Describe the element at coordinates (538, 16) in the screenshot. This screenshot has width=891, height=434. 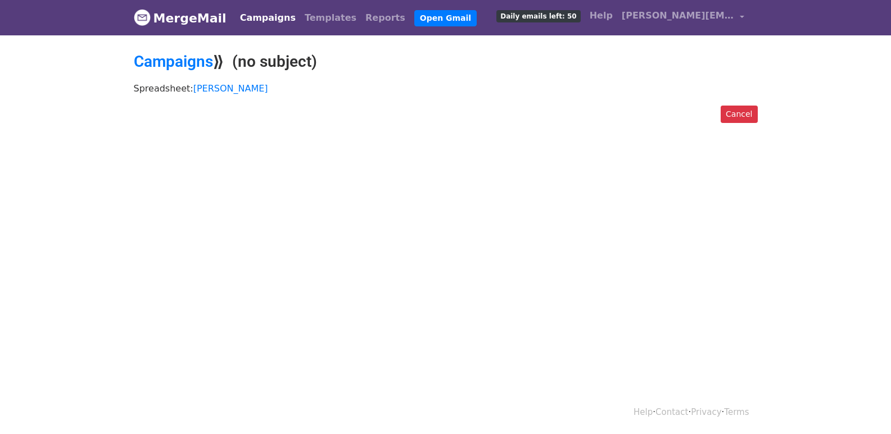
I see `span: Daily emails left: 50` at that location.